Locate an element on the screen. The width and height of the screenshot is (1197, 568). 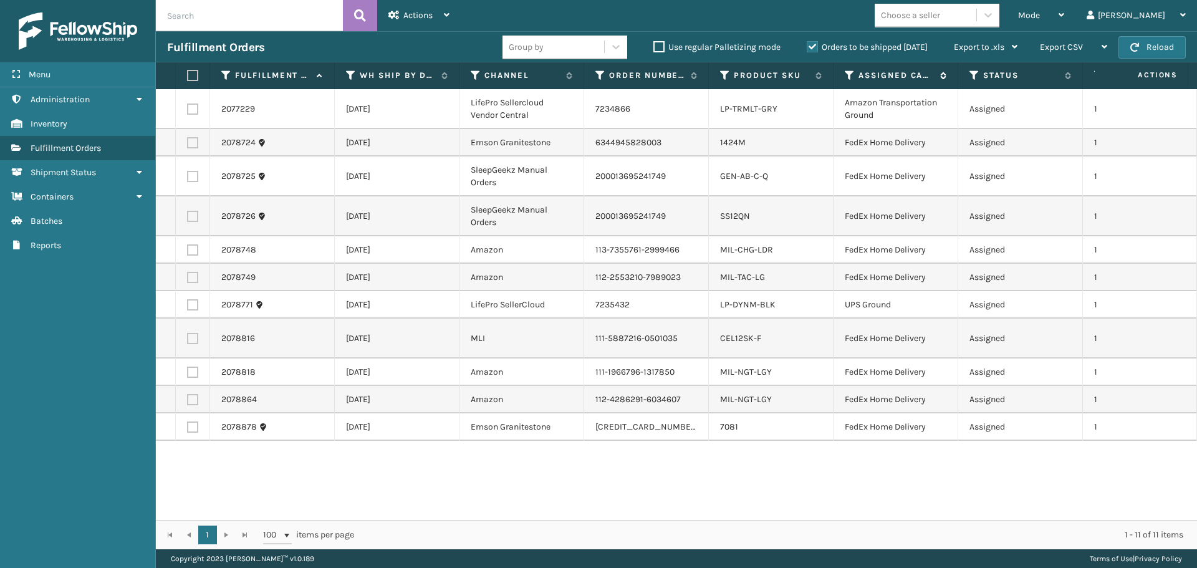
td: 112-2553210-7989023 is located at coordinates (647, 278).